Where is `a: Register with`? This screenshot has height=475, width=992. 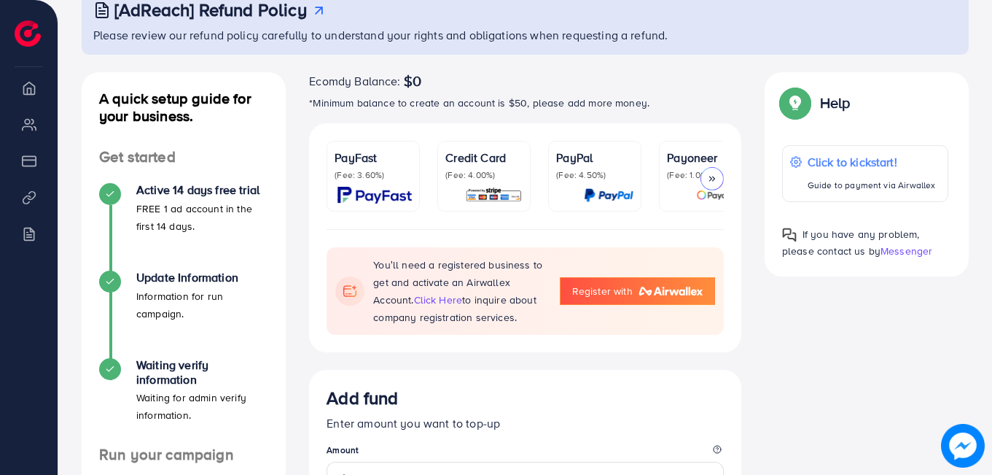 a: Register with is located at coordinates (637, 291).